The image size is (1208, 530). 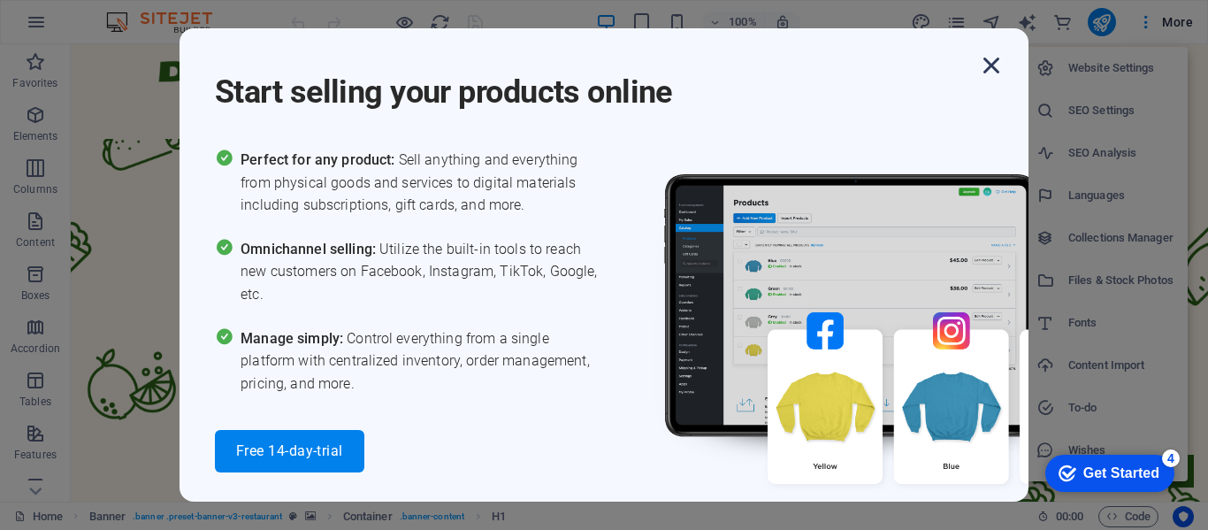 I want to click on span: Manage simply:, so click(x=294, y=338).